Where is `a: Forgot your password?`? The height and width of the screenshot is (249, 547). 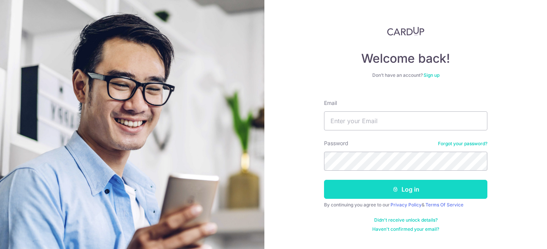 a: Forgot your password? is located at coordinates (463, 144).